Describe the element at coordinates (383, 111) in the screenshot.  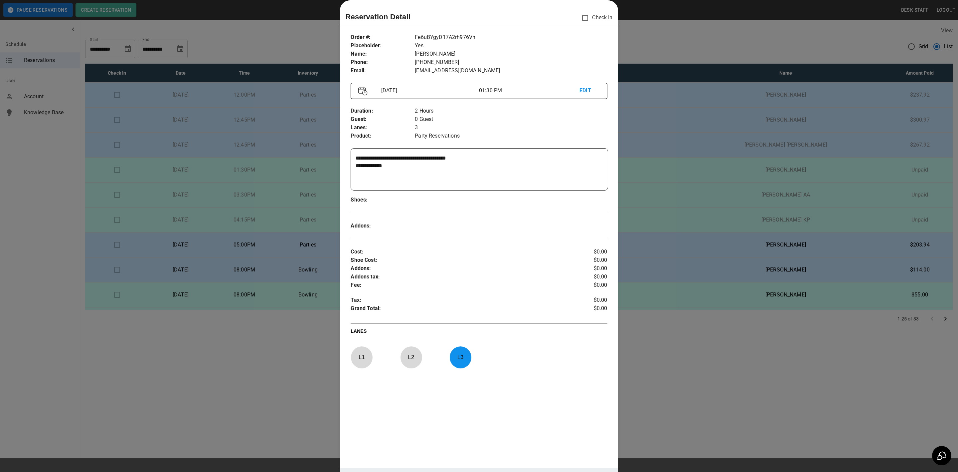
I see `p: Duration :` at that location.